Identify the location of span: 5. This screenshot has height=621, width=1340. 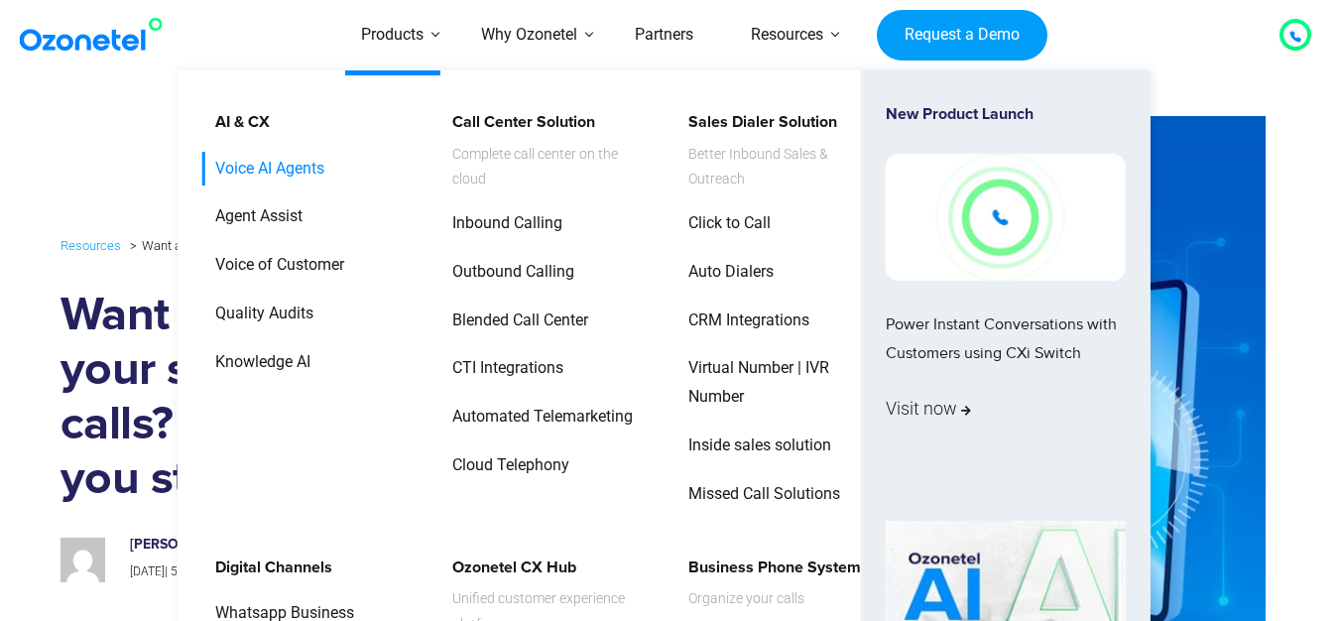
(174, 571).